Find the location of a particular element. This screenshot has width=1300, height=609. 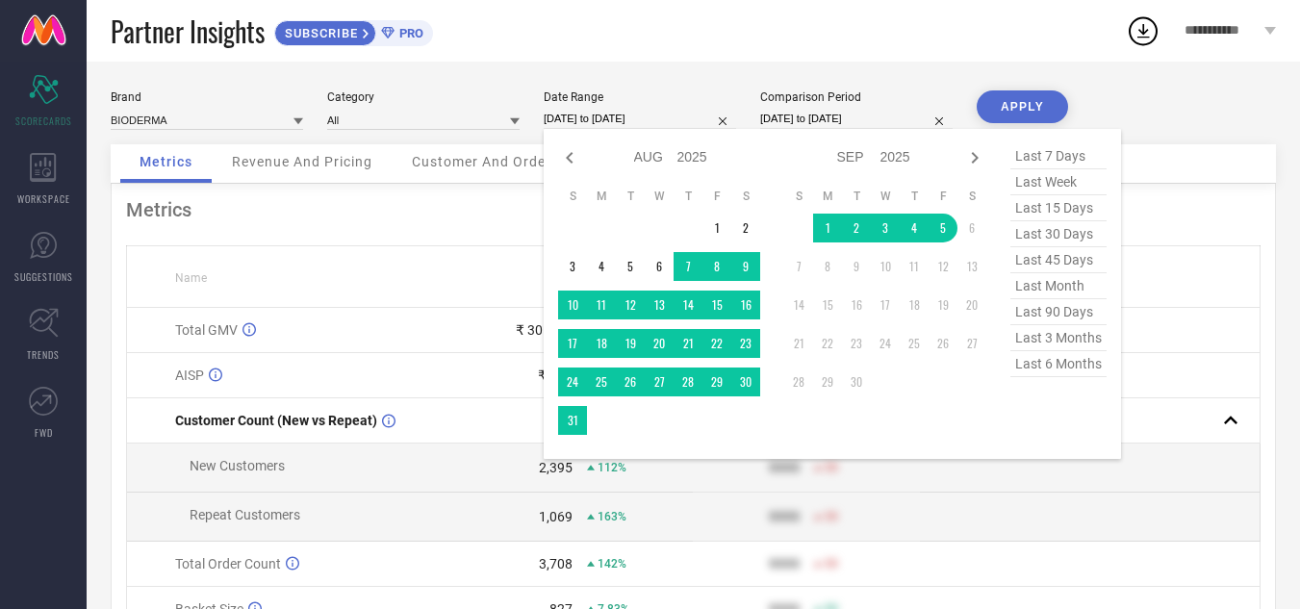

td: Sat Sep 20 2025 is located at coordinates (972, 305).